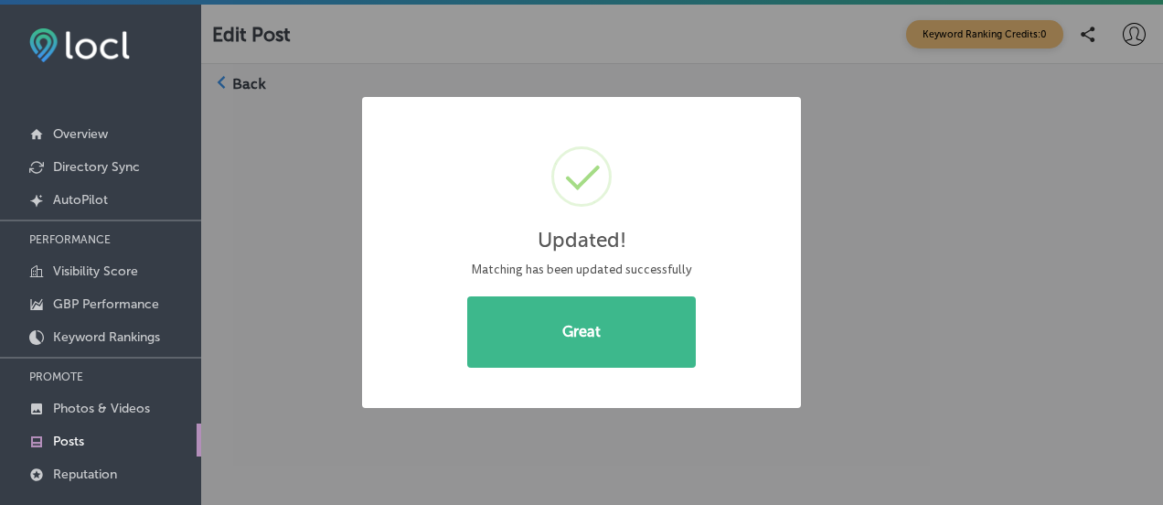  Describe the element at coordinates (80, 45) in the screenshot. I see `img: fda3e92497d09a02dc62c9cd864e3231.png` at that location.